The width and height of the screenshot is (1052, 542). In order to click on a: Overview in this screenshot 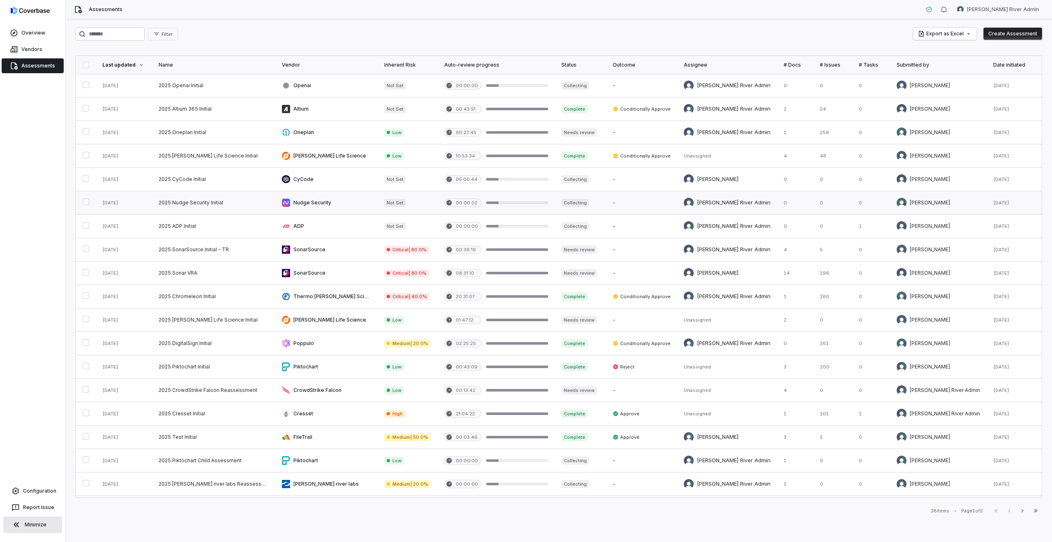, I will do `click(32, 33)`.